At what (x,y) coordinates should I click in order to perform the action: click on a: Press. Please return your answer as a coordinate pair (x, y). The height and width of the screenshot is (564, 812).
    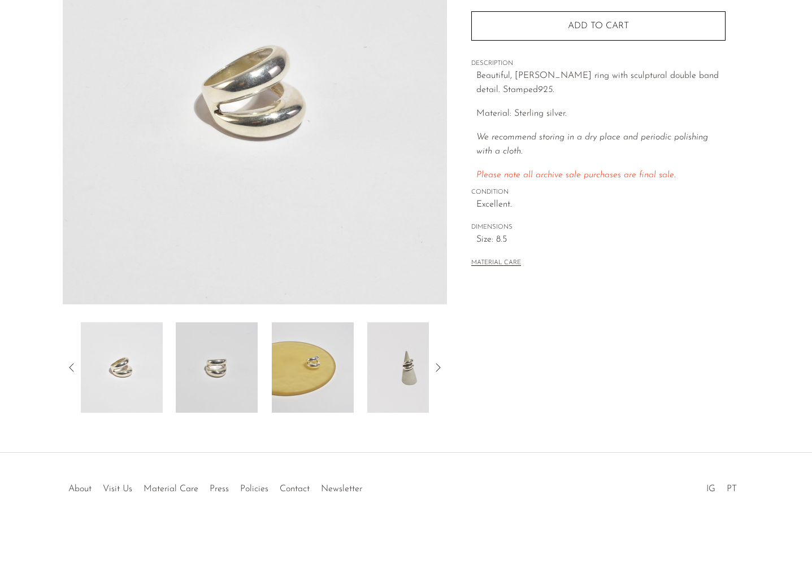
    Looking at the image, I should click on (219, 489).